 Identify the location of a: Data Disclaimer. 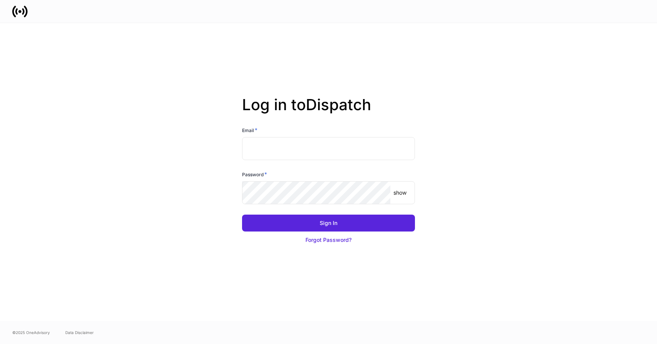
(80, 333).